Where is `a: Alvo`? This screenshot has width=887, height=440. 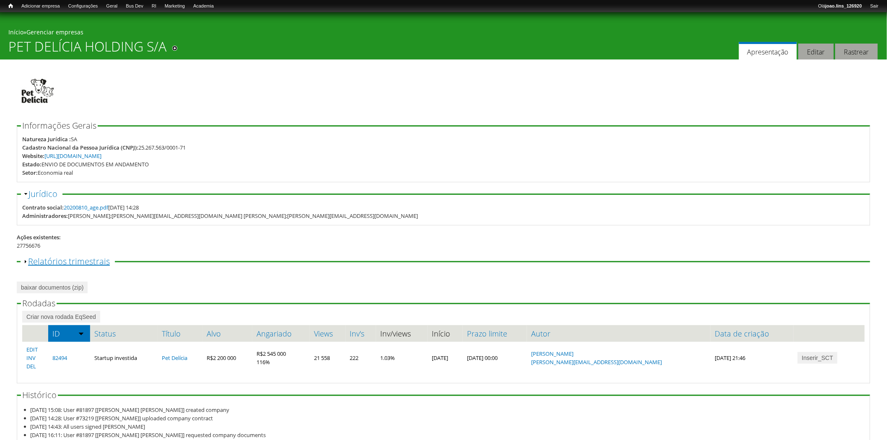
a: Alvo is located at coordinates (227, 334).